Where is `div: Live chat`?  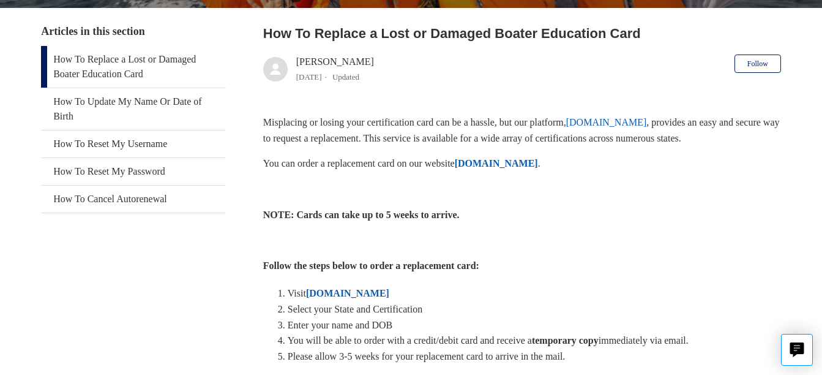
div: Live chat is located at coordinates (797, 349).